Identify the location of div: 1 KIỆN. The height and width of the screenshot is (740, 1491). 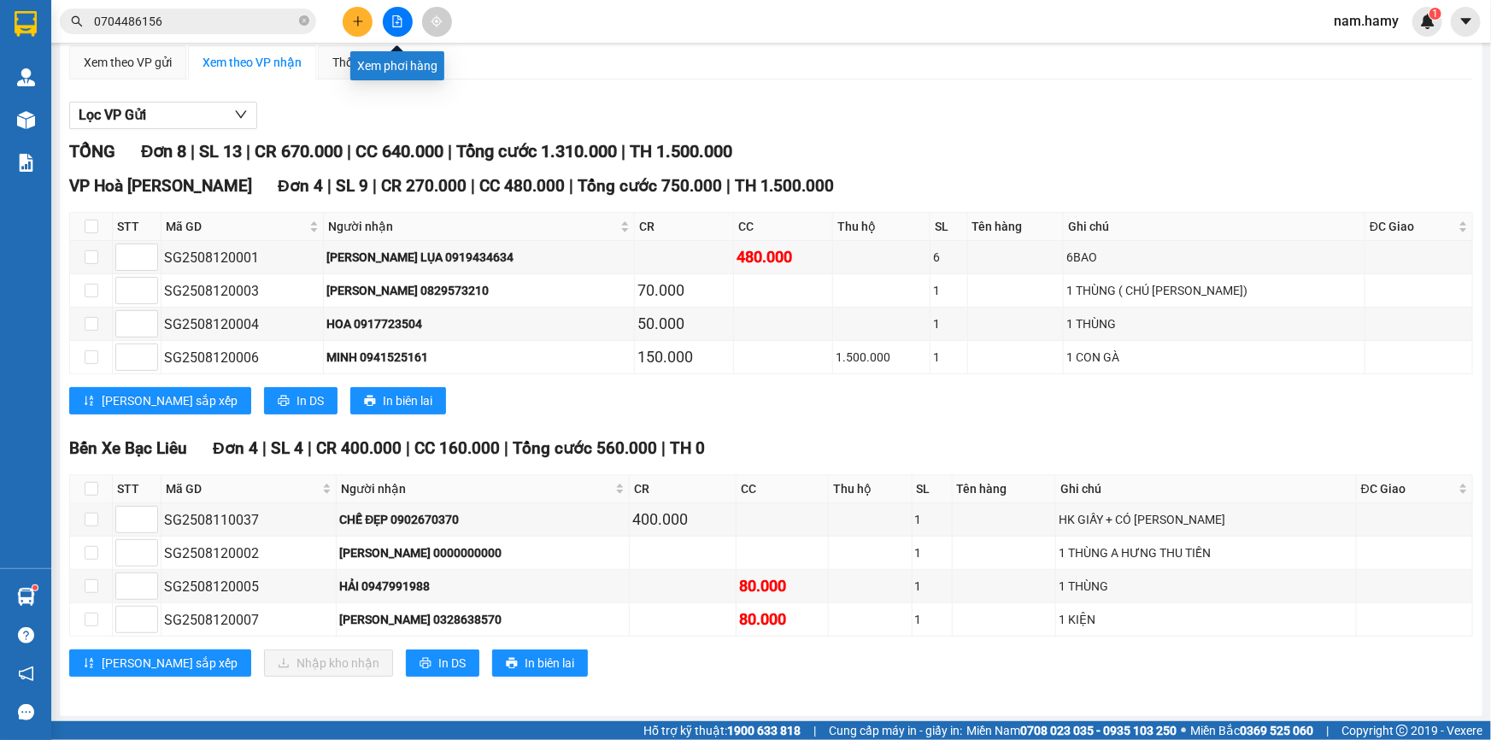
(1205, 619).